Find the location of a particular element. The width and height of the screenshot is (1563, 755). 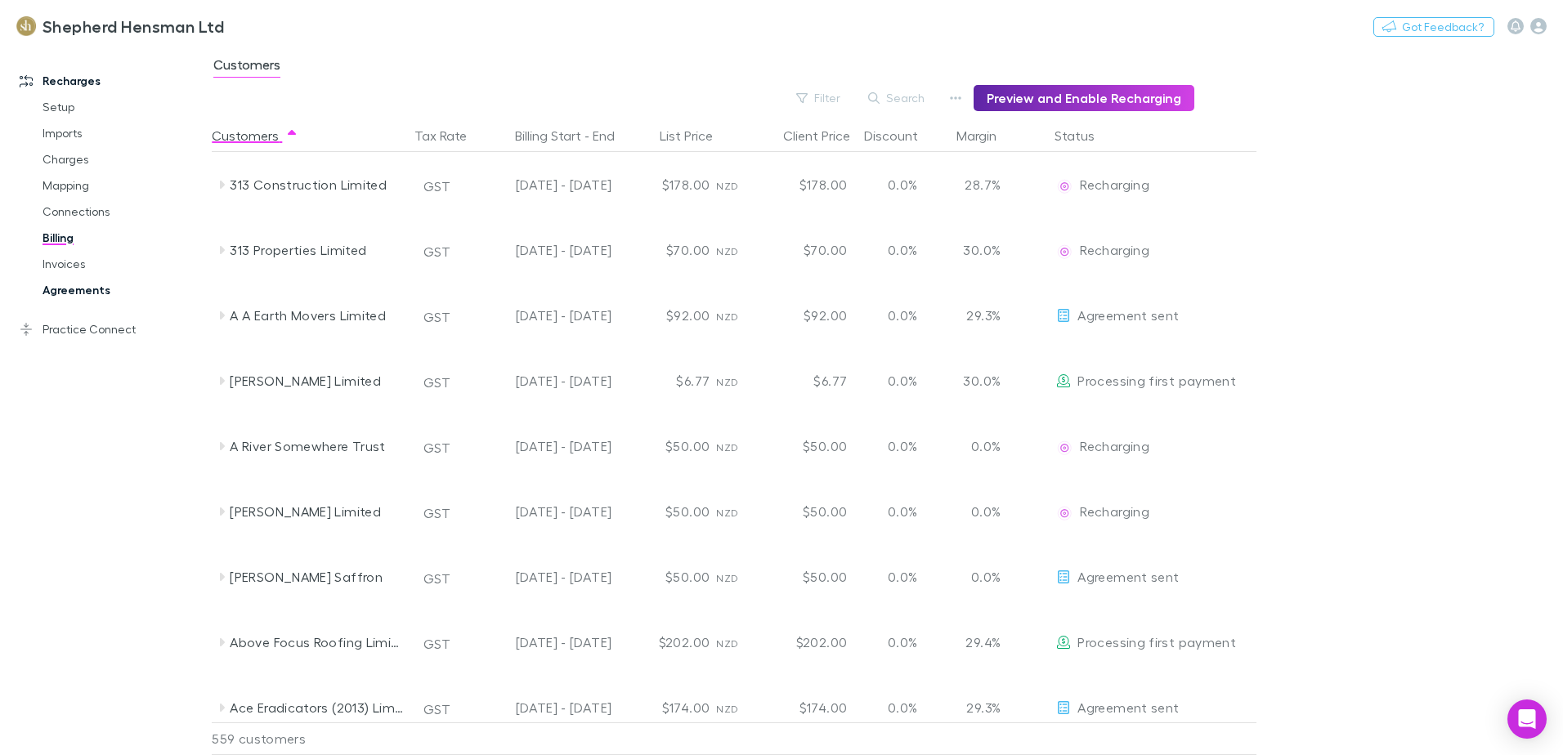

button: Filter is located at coordinates (819, 98).